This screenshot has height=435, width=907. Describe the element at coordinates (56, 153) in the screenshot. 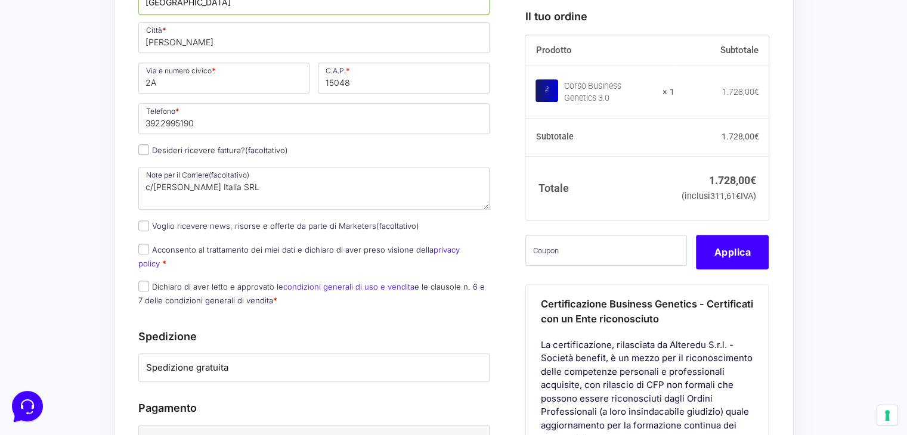

I see `span: Trova una risposta` at that location.